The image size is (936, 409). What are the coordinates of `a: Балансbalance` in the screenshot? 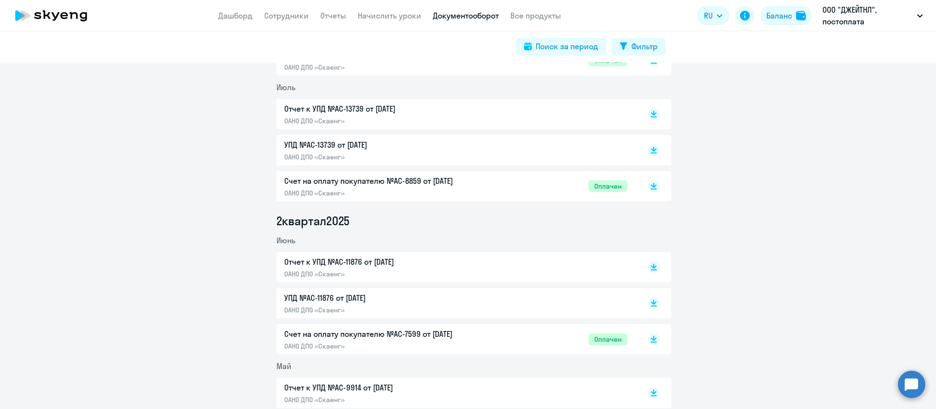 It's located at (786, 16).